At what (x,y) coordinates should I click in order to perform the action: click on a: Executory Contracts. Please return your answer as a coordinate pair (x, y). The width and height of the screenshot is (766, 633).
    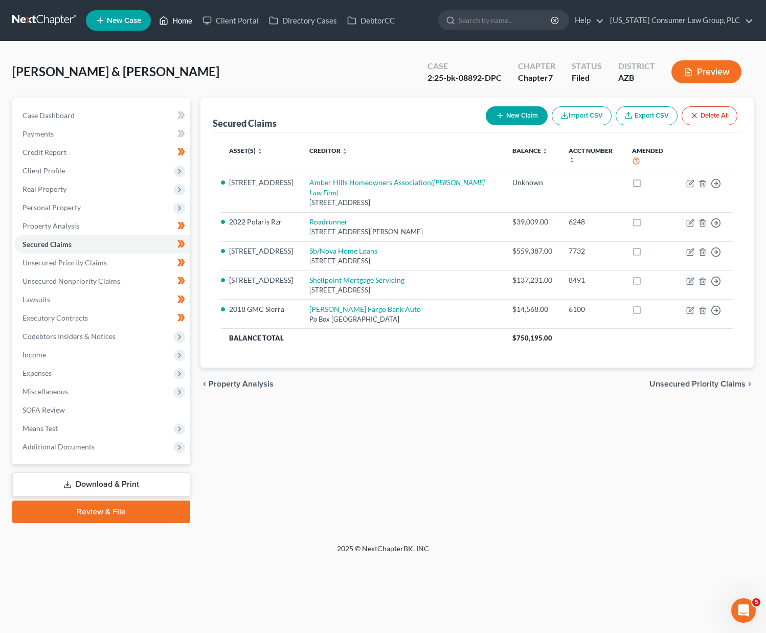
    Looking at the image, I should click on (102, 318).